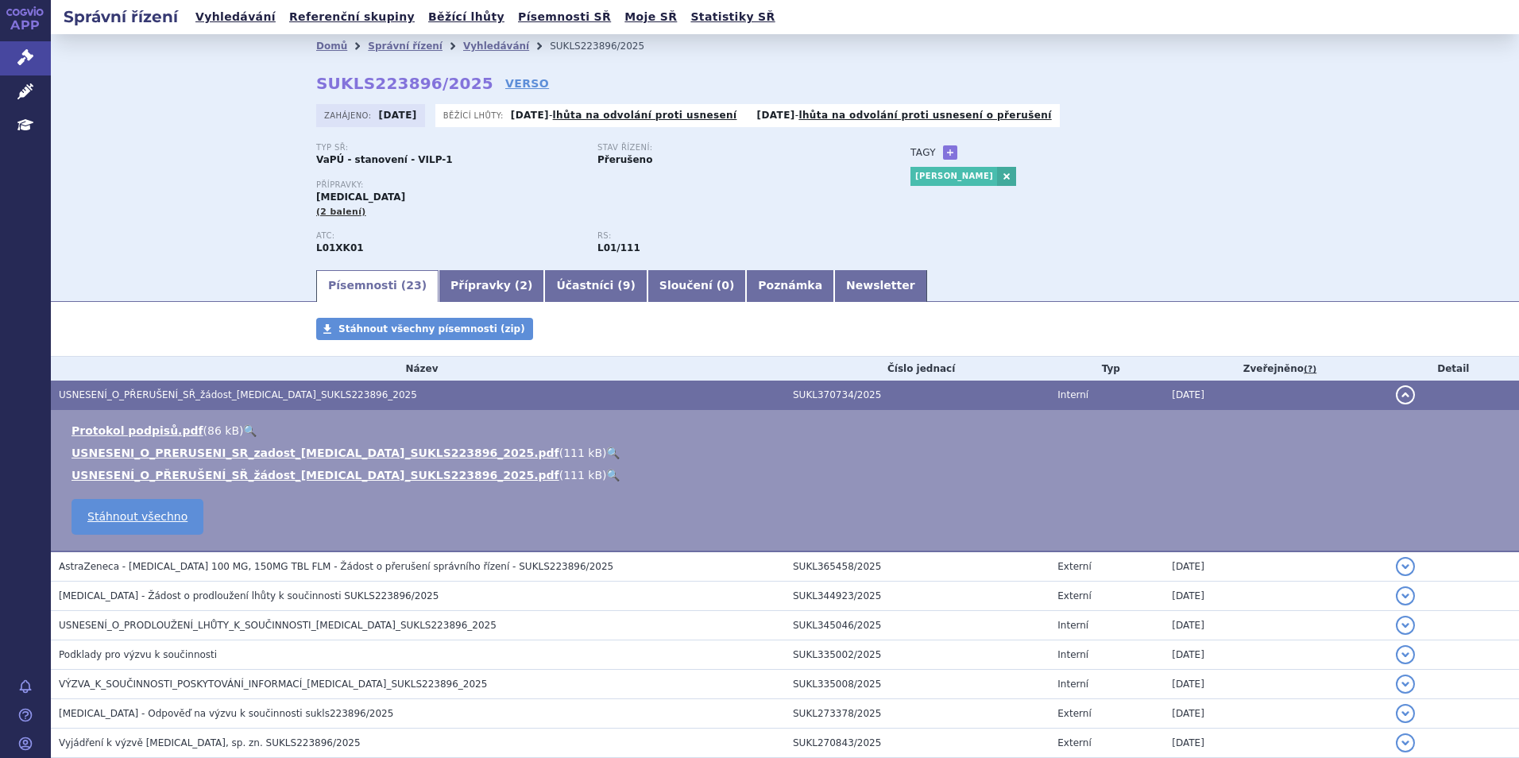  I want to click on strong: Přerušeno, so click(625, 160).